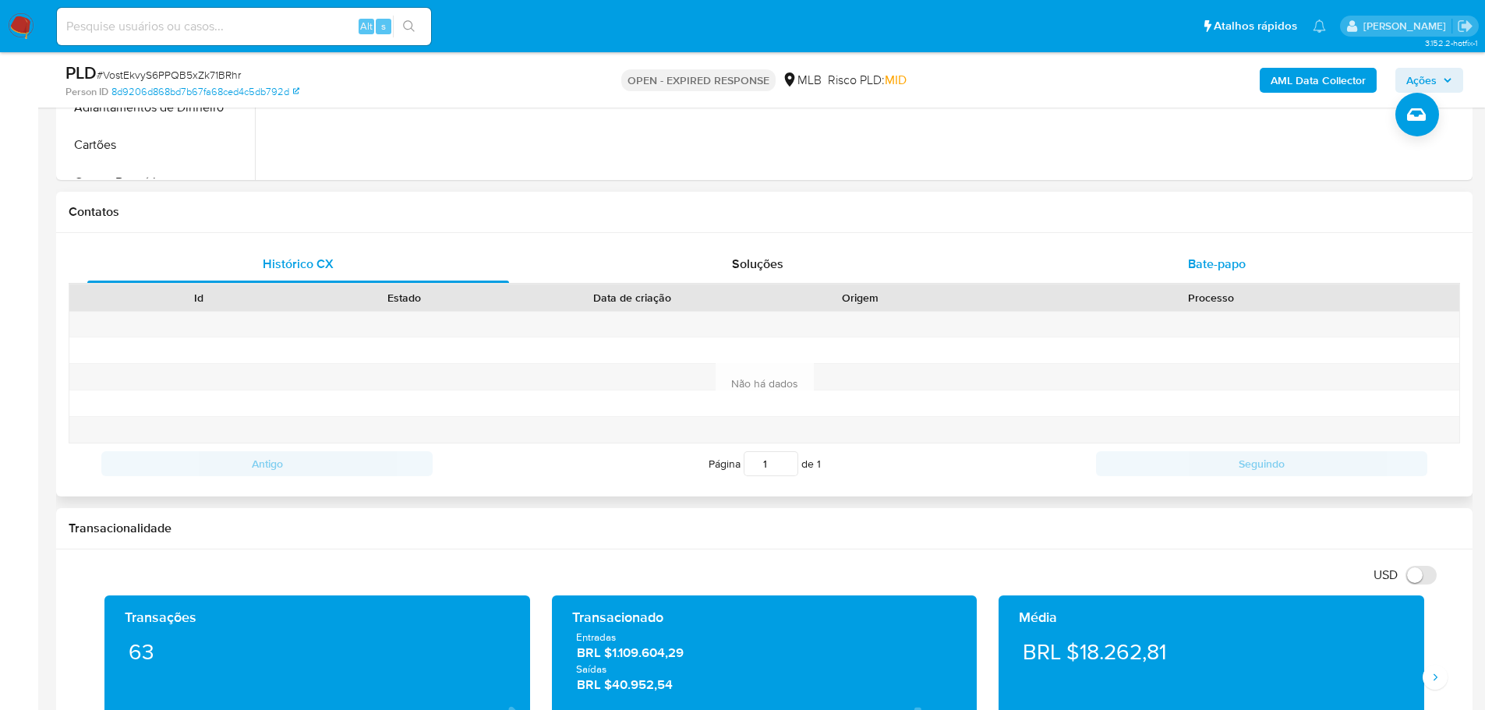 This screenshot has height=710, width=1485. I want to click on a: Sair, so click(1465, 26).